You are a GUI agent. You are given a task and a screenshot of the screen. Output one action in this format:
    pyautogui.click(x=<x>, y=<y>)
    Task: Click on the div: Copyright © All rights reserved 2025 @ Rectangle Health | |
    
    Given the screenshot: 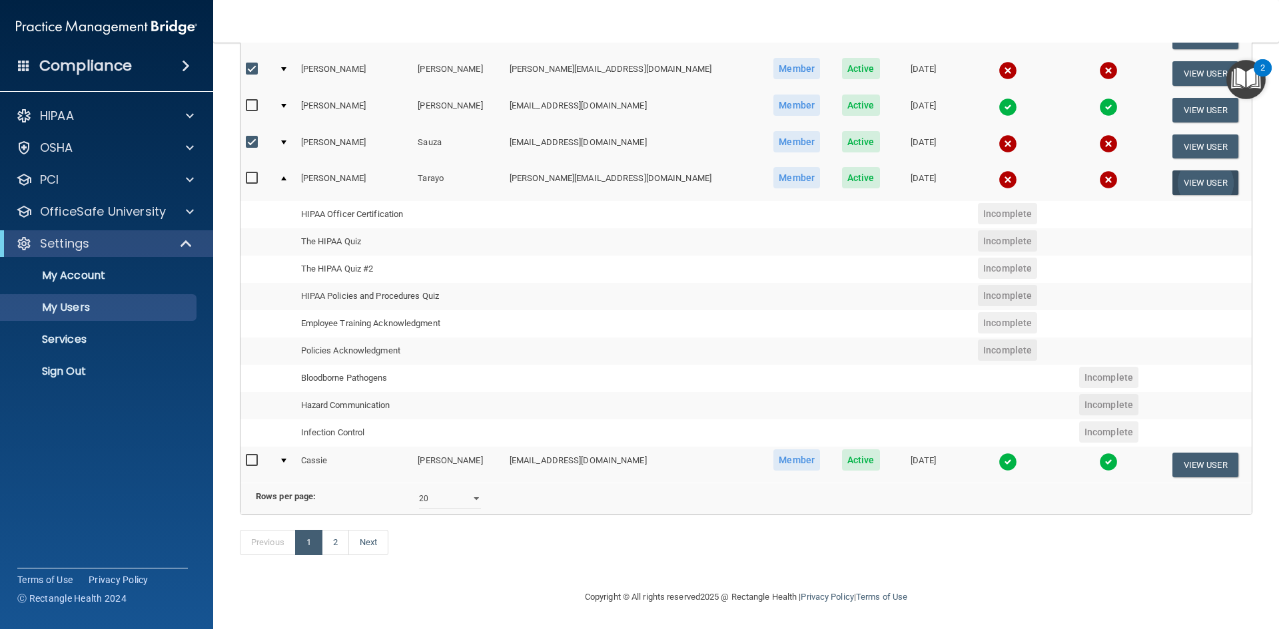 What is the action you would take?
    pyautogui.click(x=746, y=597)
    